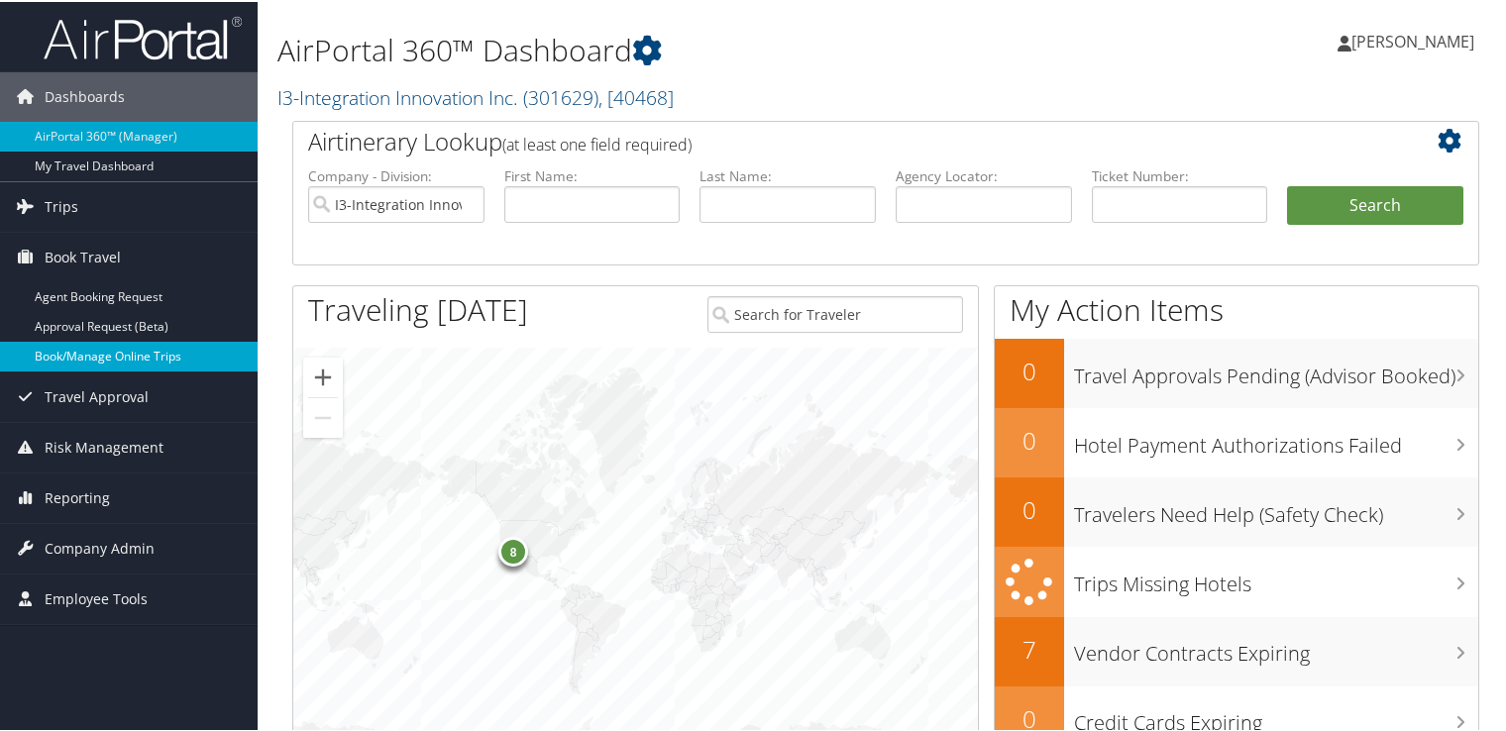 Image resolution: width=1506 pixels, height=731 pixels. What do you see at coordinates (1276, 508) in the screenshot?
I see `h3: Travelers Need Help (Safety Check)` at bounding box center [1276, 508].